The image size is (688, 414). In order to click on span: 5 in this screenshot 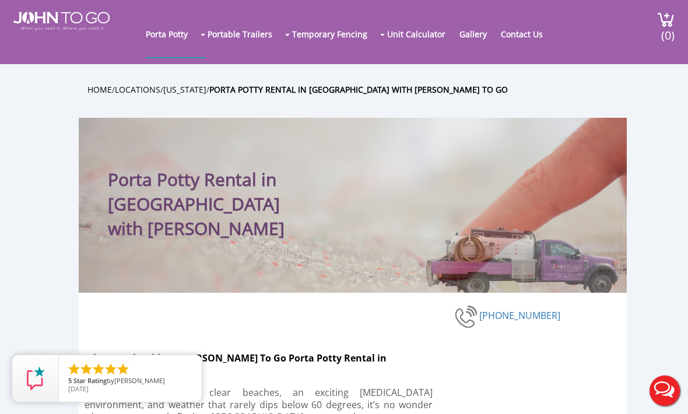, I will do `click(70, 380)`.